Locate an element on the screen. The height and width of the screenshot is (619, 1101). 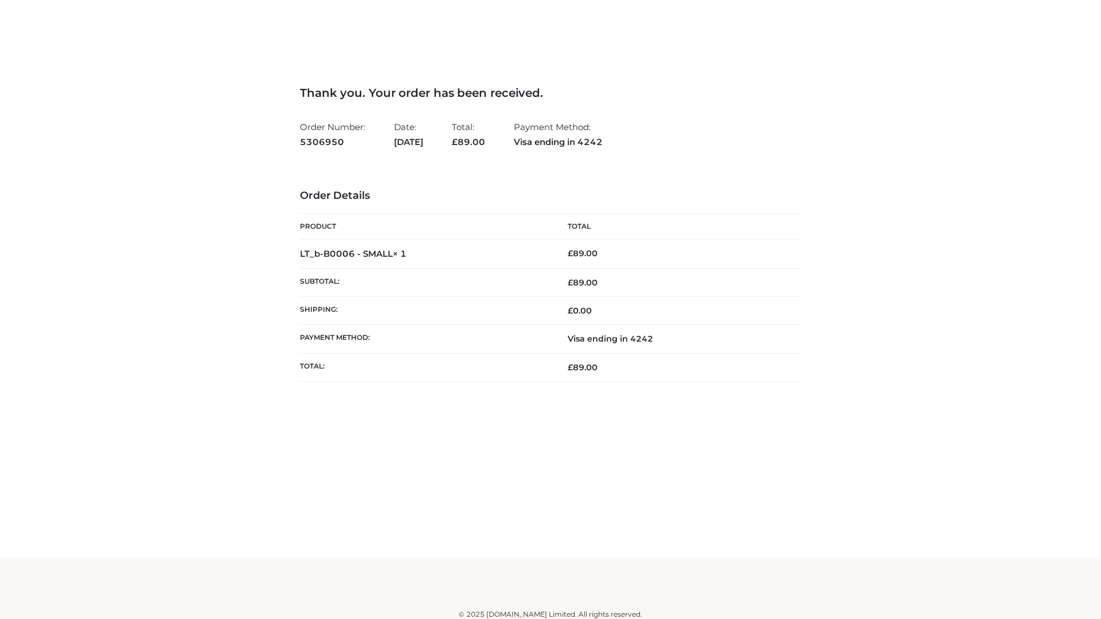
li: Payment Method: is located at coordinates (558, 134).